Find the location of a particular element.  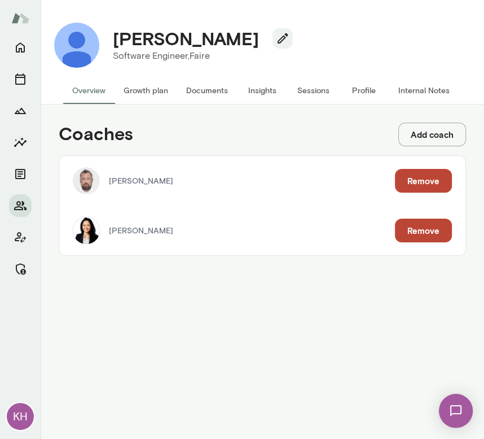

div: KH is located at coordinates (20, 416).